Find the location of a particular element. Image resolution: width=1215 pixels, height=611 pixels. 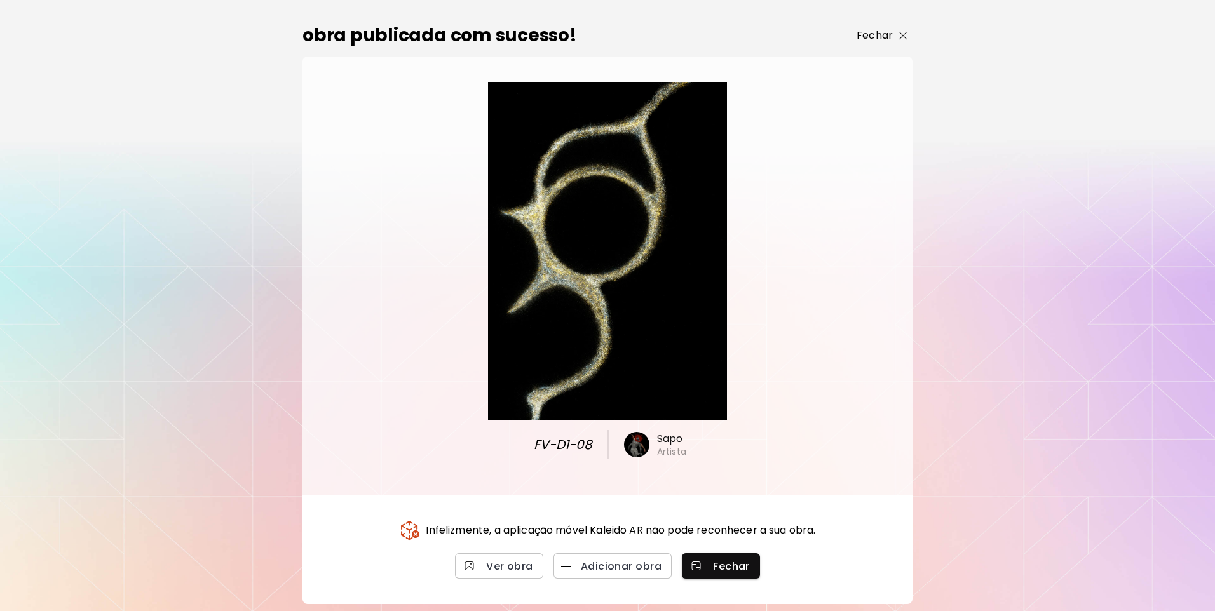

h2: obra publicada com sucesso! is located at coordinates (440, 36).